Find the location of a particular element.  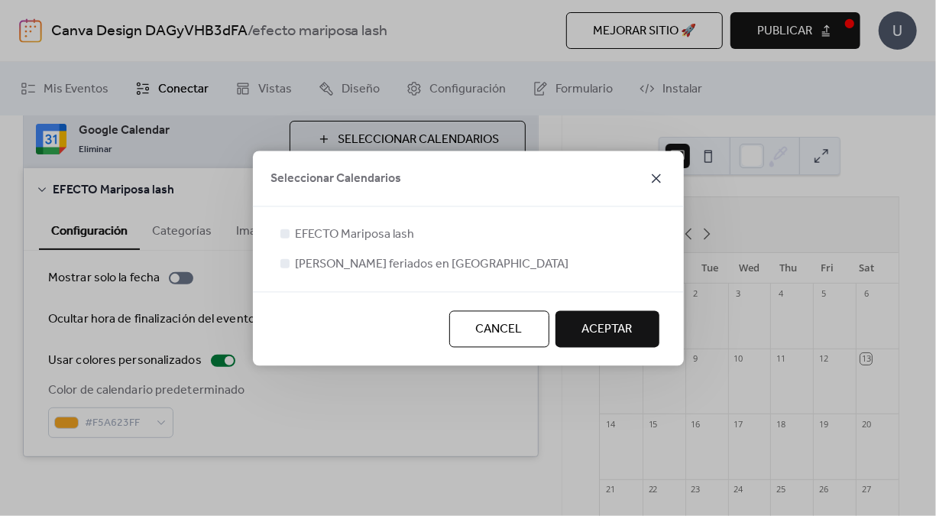

span: EFECTO Mariposa lash is located at coordinates (355, 235).